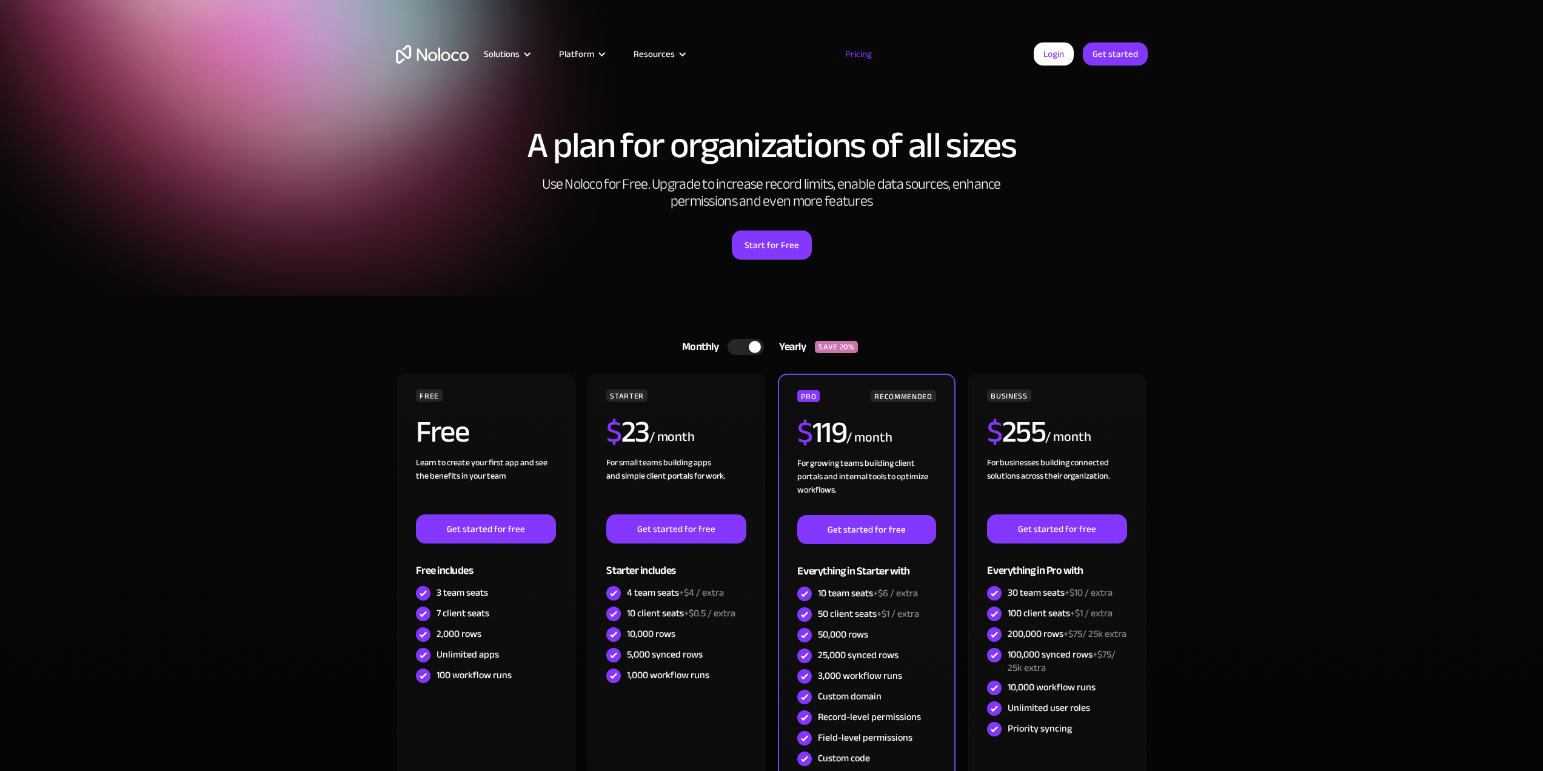  Describe the element at coordinates (676, 563) in the screenshot. I see `div: Starter includes` at that location.